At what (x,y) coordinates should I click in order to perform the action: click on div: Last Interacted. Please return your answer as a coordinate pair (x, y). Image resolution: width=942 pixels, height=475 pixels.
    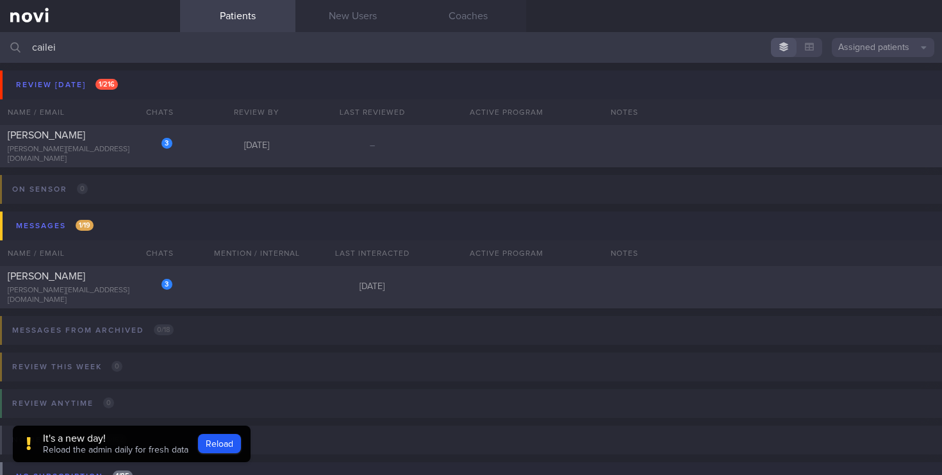
    Looking at the image, I should click on (372, 253).